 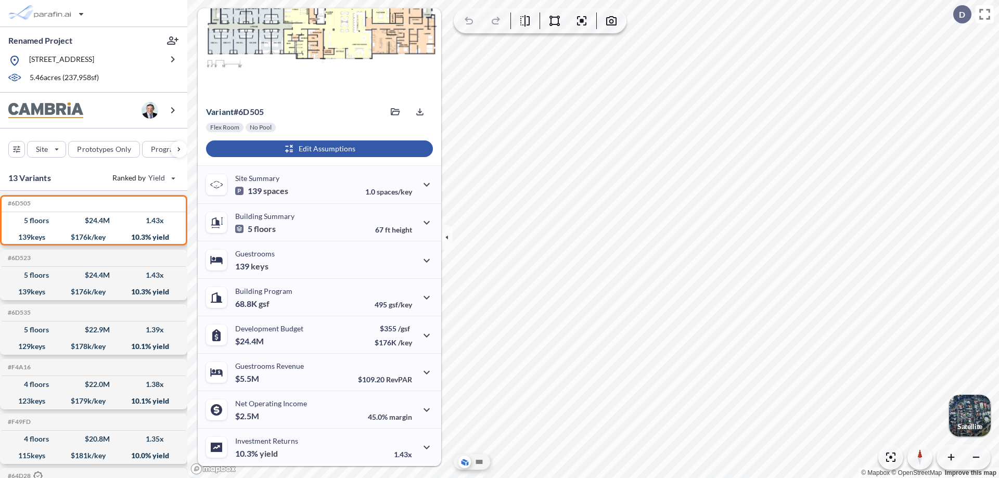 I want to click on span: RevPAR, so click(x=399, y=379).